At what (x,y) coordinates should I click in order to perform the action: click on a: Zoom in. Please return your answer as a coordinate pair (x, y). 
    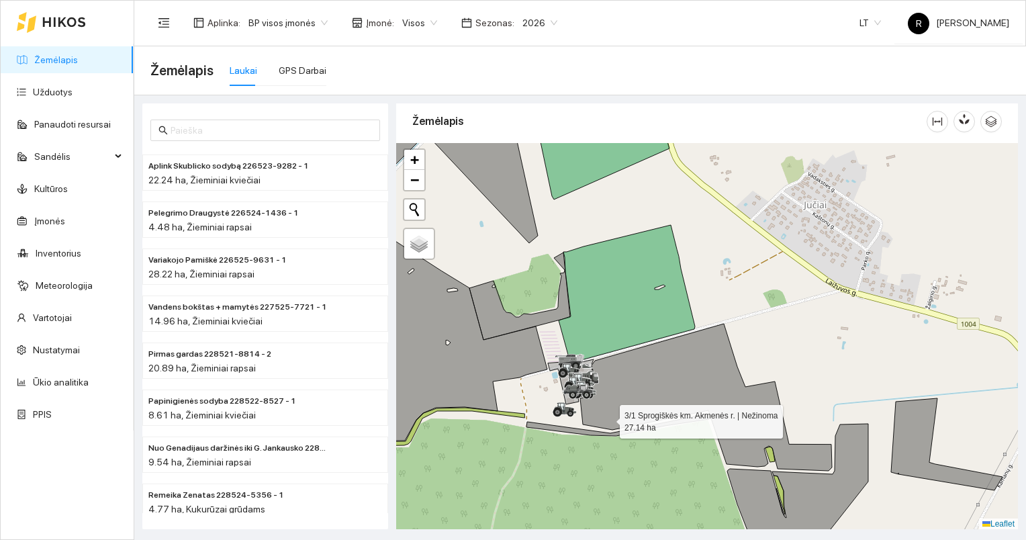
    Looking at the image, I should click on (414, 160).